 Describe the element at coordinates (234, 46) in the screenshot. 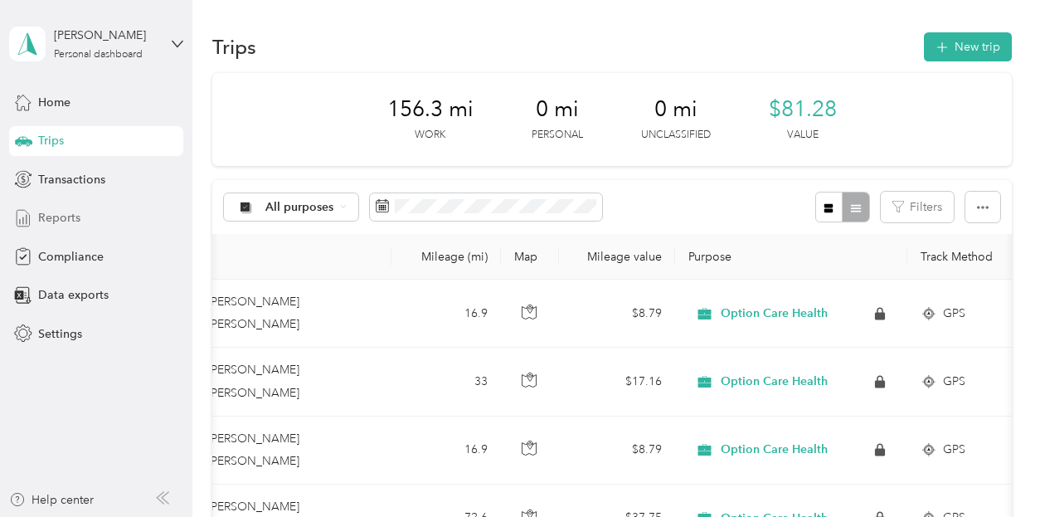

I see `h1: Trips` at that location.